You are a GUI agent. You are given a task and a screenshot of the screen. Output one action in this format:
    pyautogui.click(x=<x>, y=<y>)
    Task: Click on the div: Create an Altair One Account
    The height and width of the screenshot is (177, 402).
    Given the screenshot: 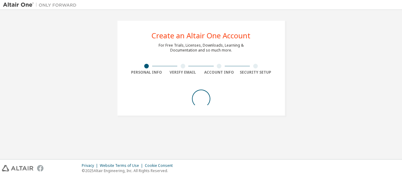 What is the action you would take?
    pyautogui.click(x=201, y=36)
    